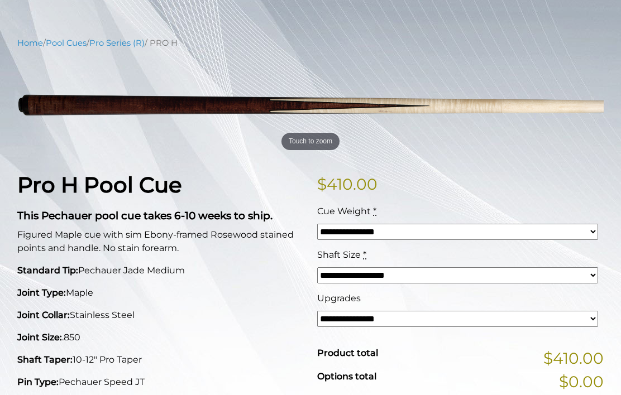  I want to click on p: Figured Maple cue with sim Ebony-framed Rosewood stained points and handle. No stain forearm., so click(160, 242).